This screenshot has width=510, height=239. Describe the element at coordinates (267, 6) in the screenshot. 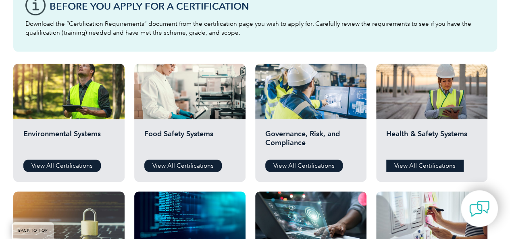

I see `h3: Before You Apply For a Certification` at that location.